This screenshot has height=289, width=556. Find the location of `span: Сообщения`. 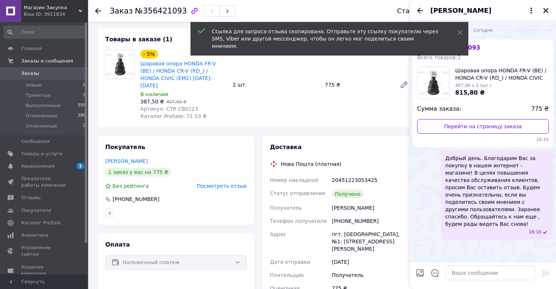

span: Сообщения is located at coordinates (35, 142).